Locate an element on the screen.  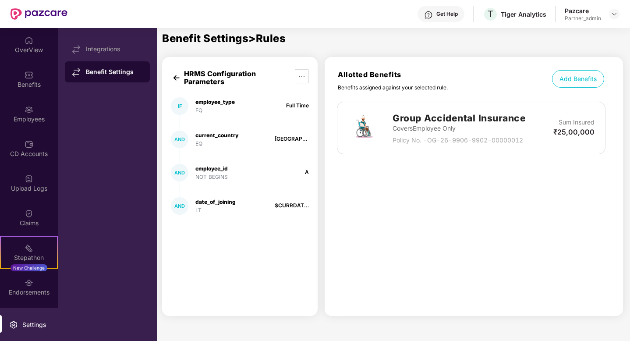
div: date_of_joining is located at coordinates (216, 202).